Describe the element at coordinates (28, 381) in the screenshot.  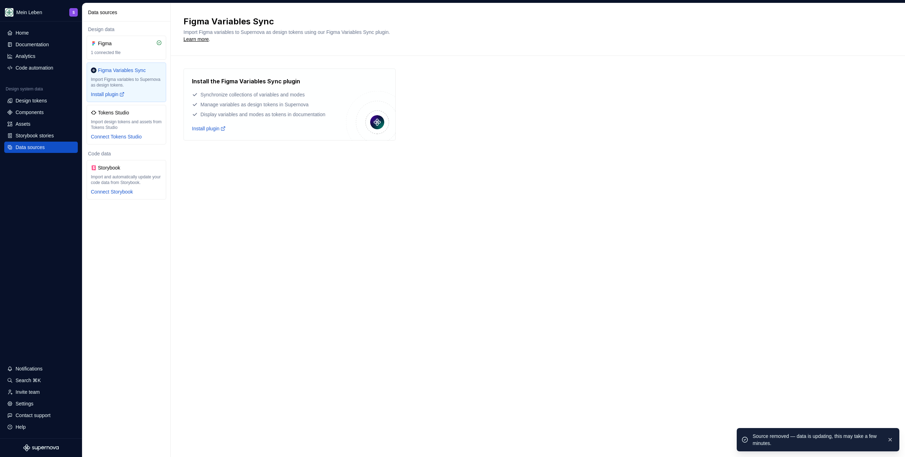
I see `div: Search ⌘K` at that location.